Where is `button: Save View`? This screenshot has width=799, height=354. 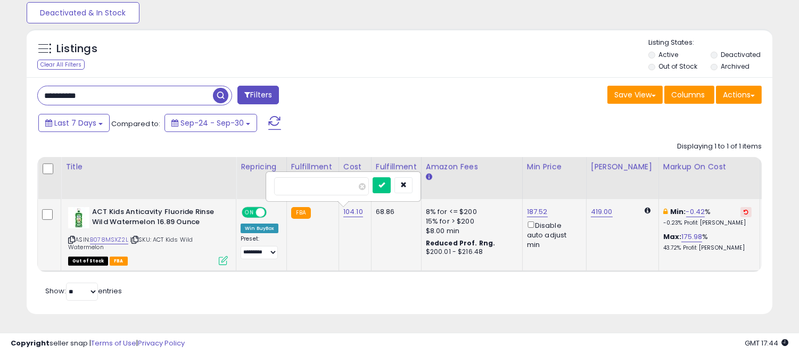
button: Save View is located at coordinates (635, 95).